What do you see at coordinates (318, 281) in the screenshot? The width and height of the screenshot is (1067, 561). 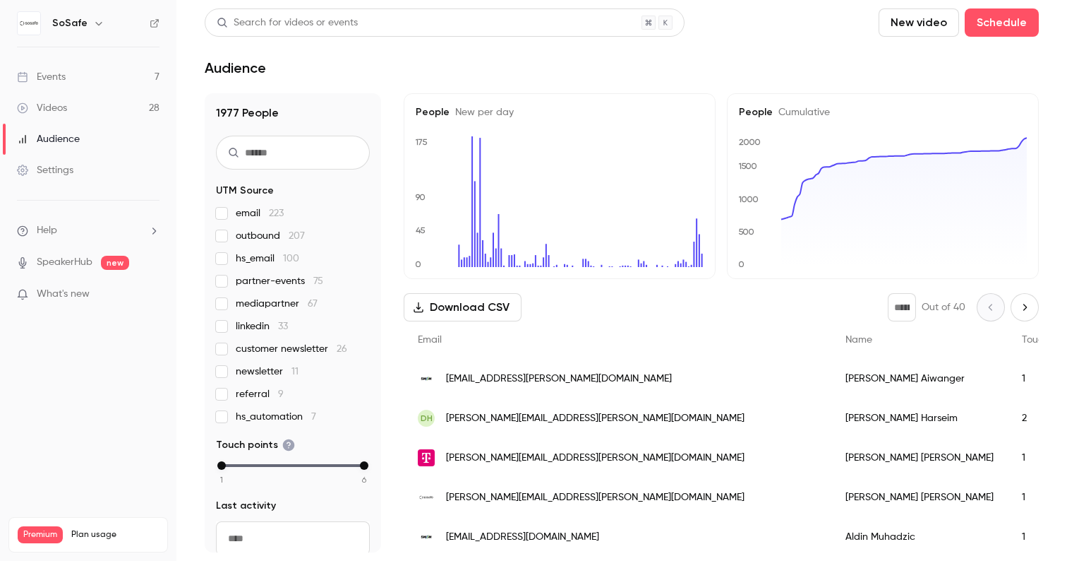 I see `span: 75` at bounding box center [318, 281].